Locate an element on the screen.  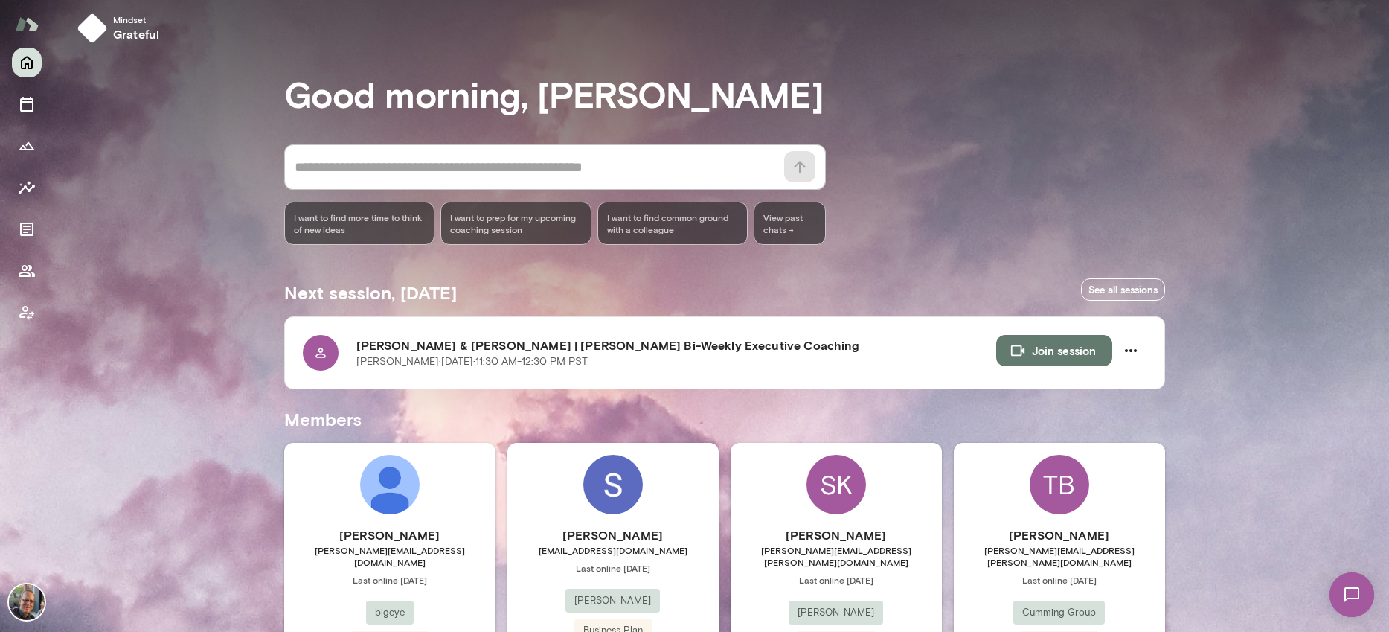
h5: Members is located at coordinates (725, 419).